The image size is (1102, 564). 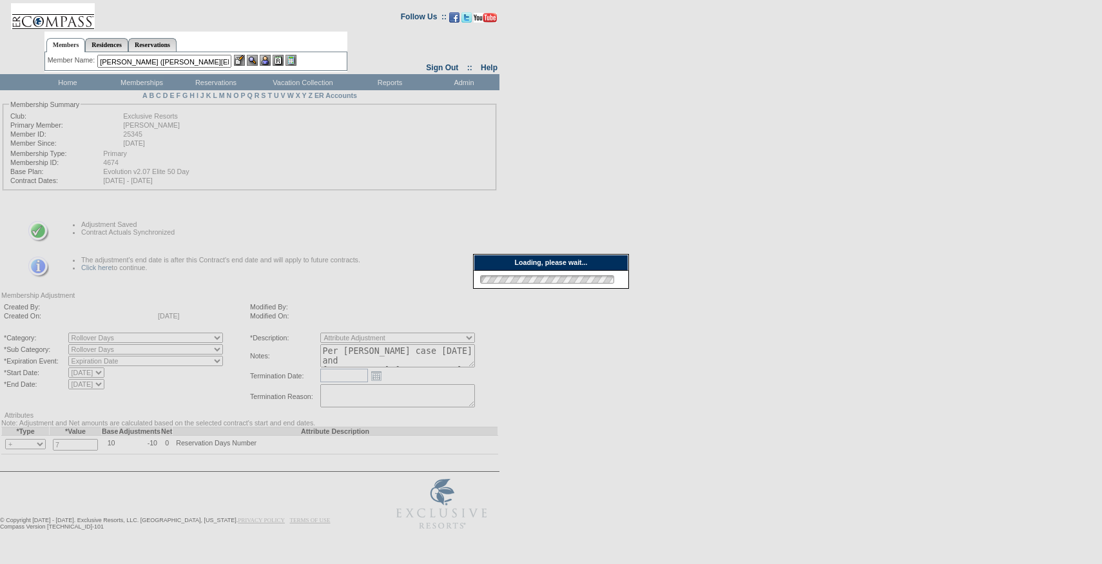 What do you see at coordinates (66, 45) in the screenshot?
I see `a: Members` at bounding box center [66, 45].